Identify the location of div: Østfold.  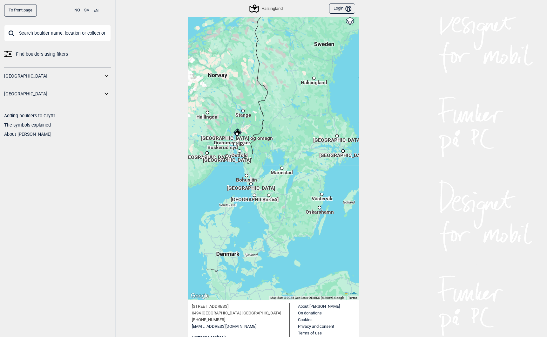
(240, 151).